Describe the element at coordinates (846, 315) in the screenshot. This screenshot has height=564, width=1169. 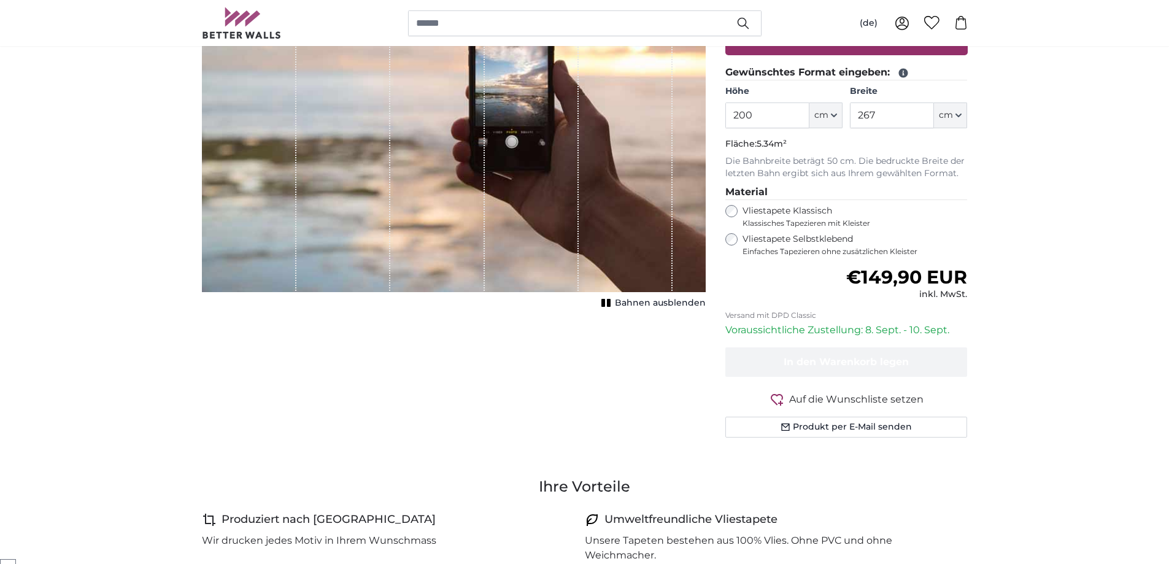
I see `p: Versand mit DPD Classic` at that location.